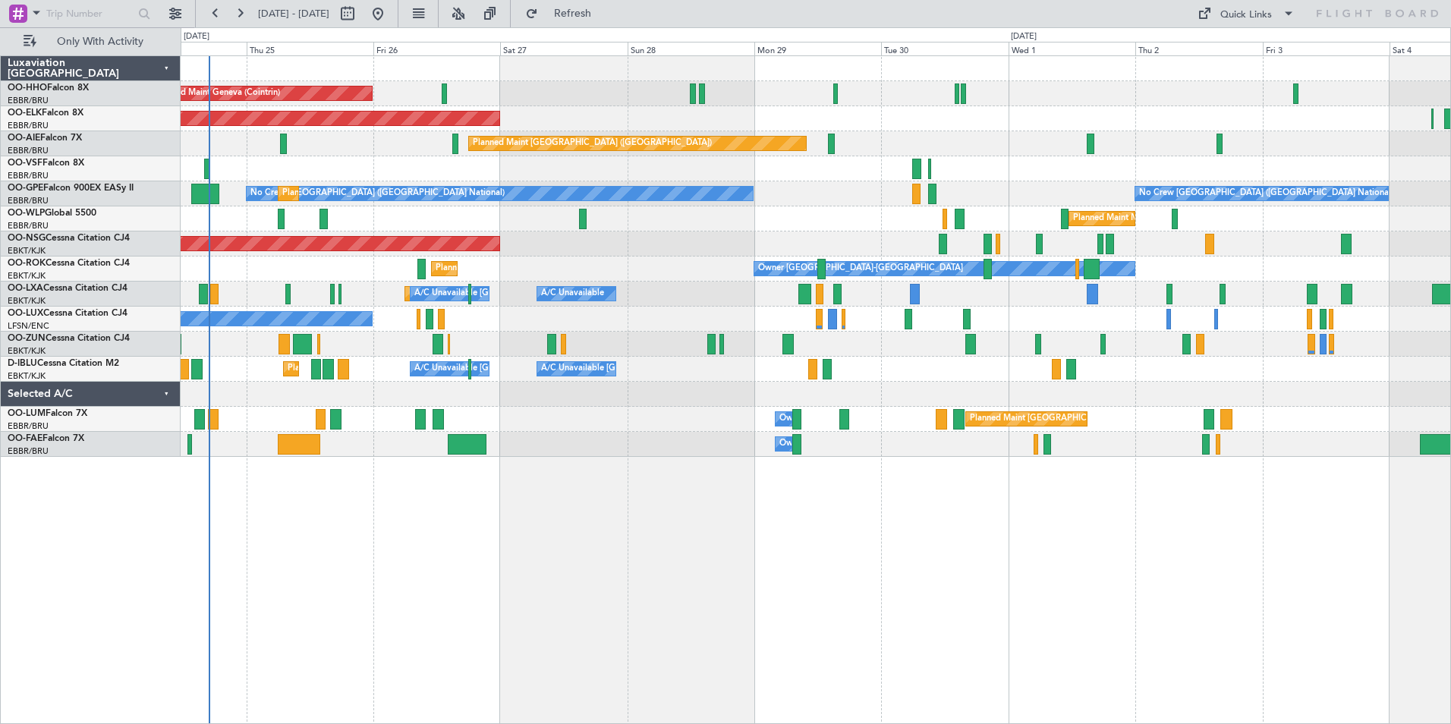  I want to click on div: Mon 29, so click(817, 49).